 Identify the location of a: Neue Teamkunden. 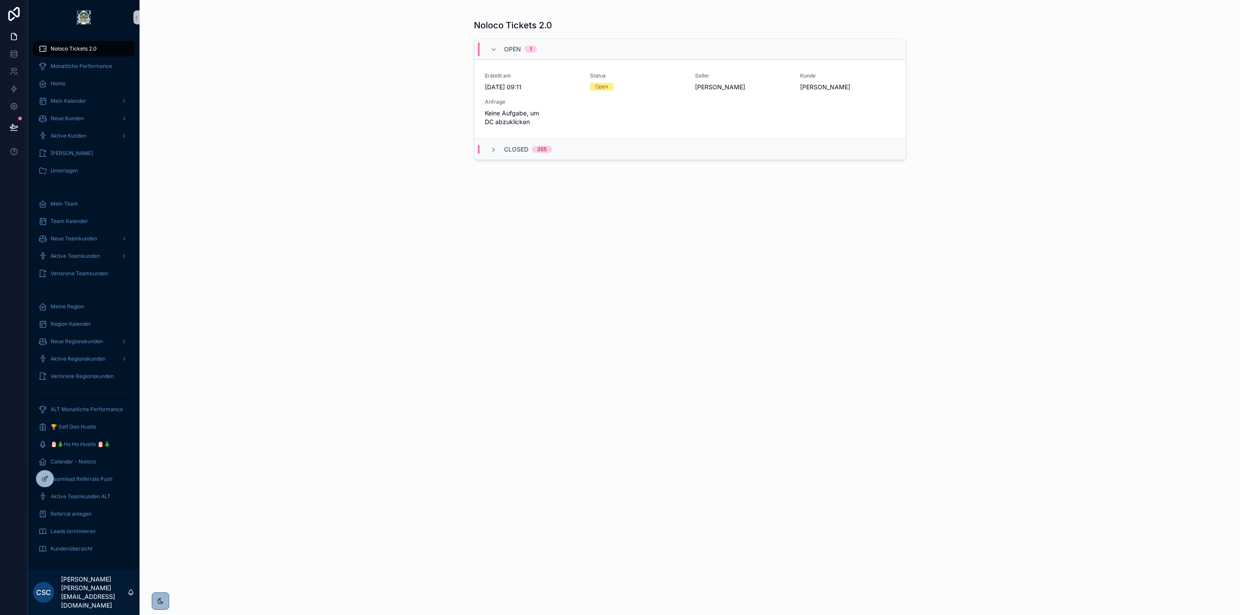
(84, 239).